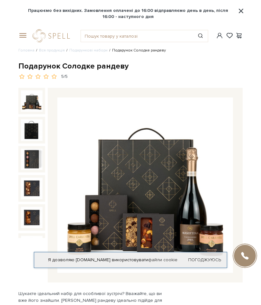 Image resolution: width=261 pixels, height=305 pixels. I want to click on div: 5/5, so click(64, 77).